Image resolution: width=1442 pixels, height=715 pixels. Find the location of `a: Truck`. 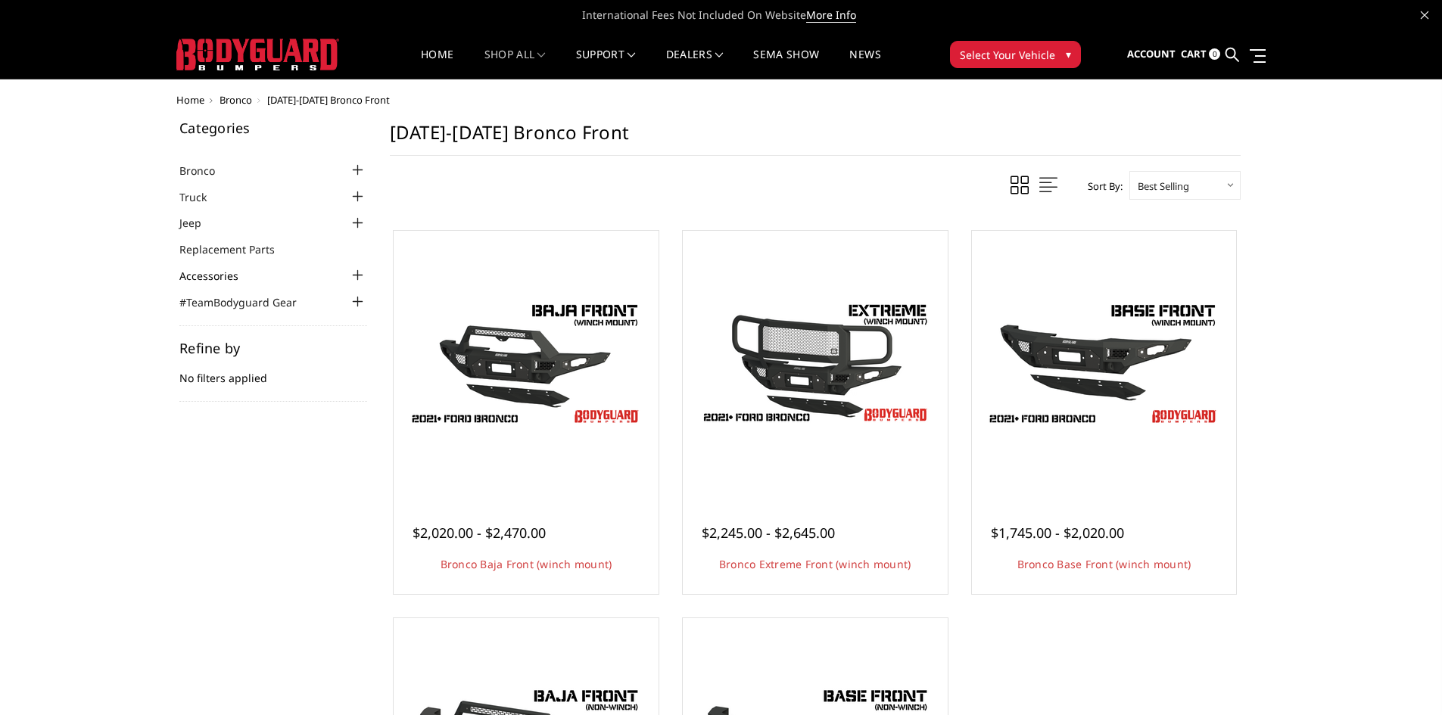

a: Truck is located at coordinates (202, 197).